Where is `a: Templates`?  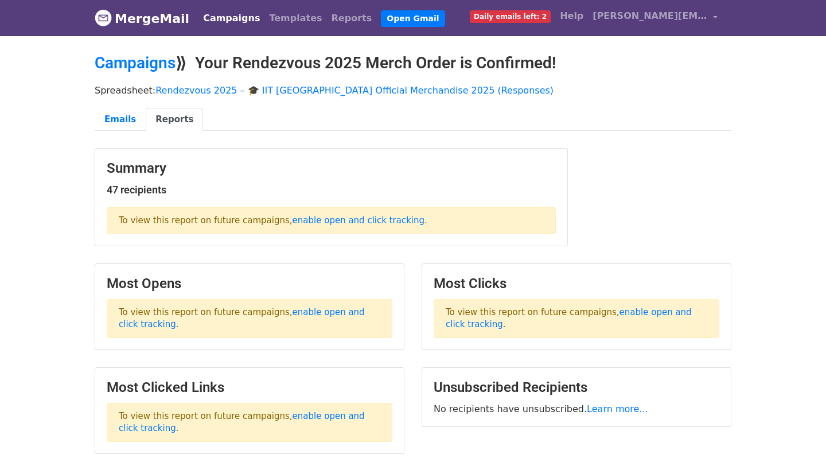 a: Templates is located at coordinates (295, 18).